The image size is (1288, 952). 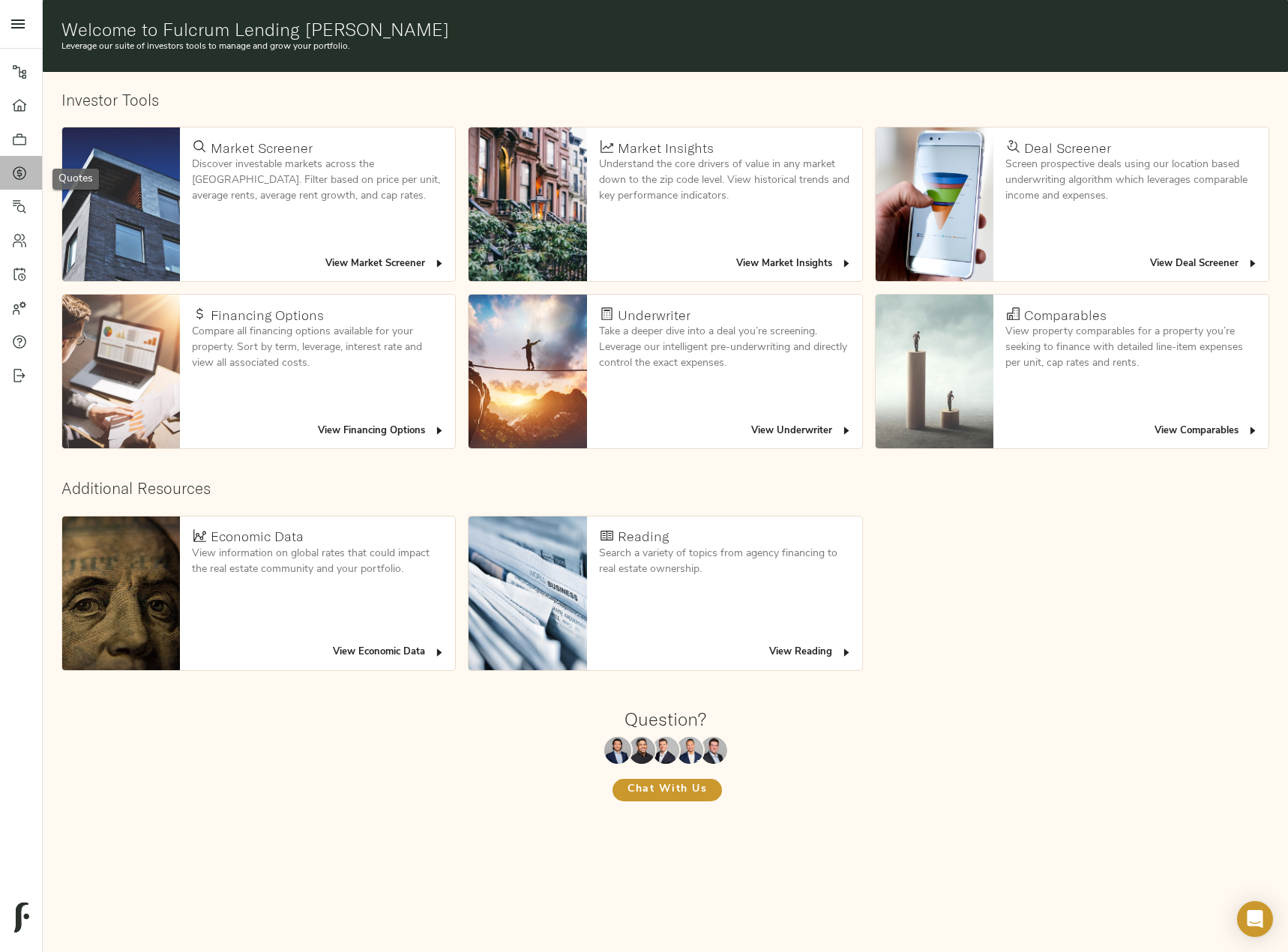 I want to click on span: View Underwriter, so click(x=801, y=431).